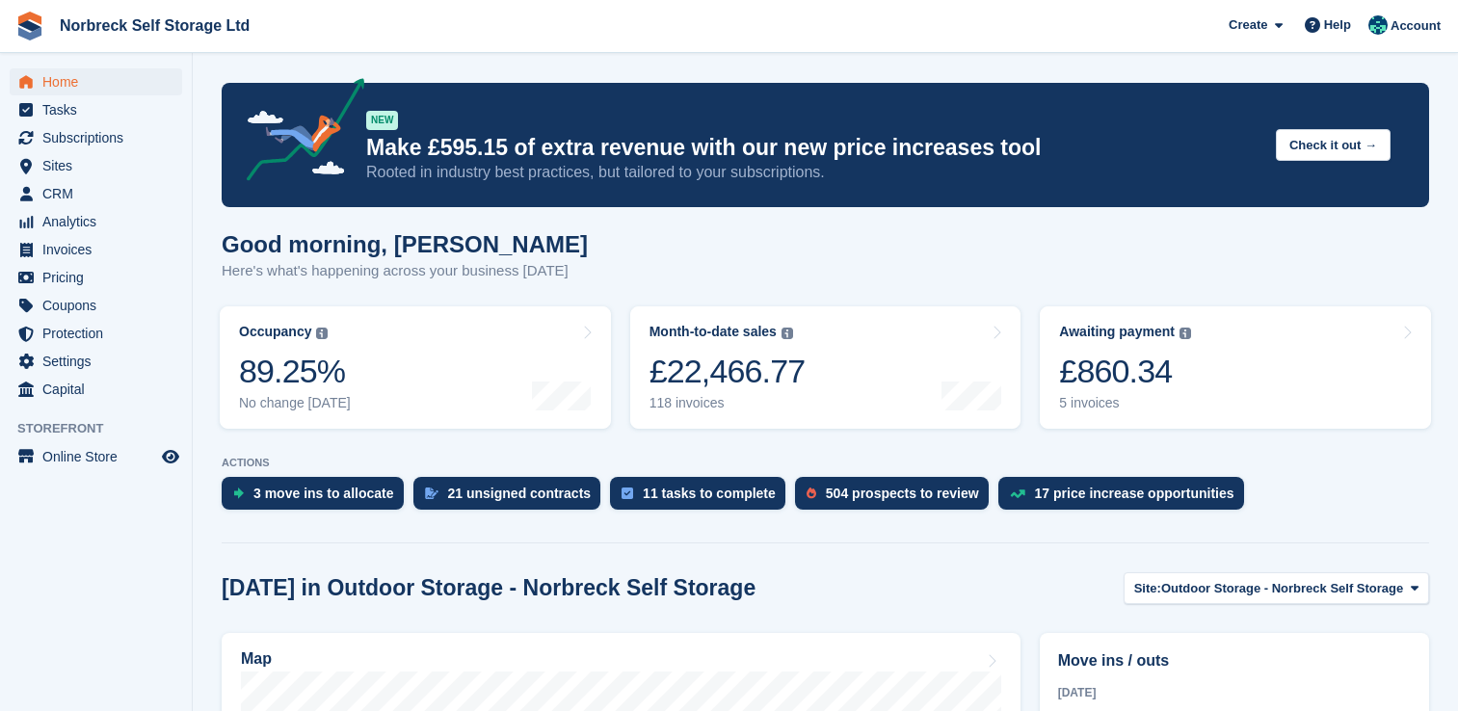 The image size is (1458, 711). Describe the element at coordinates (324, 493) in the screenshot. I see `div: 3 move ins to allocate` at that location.